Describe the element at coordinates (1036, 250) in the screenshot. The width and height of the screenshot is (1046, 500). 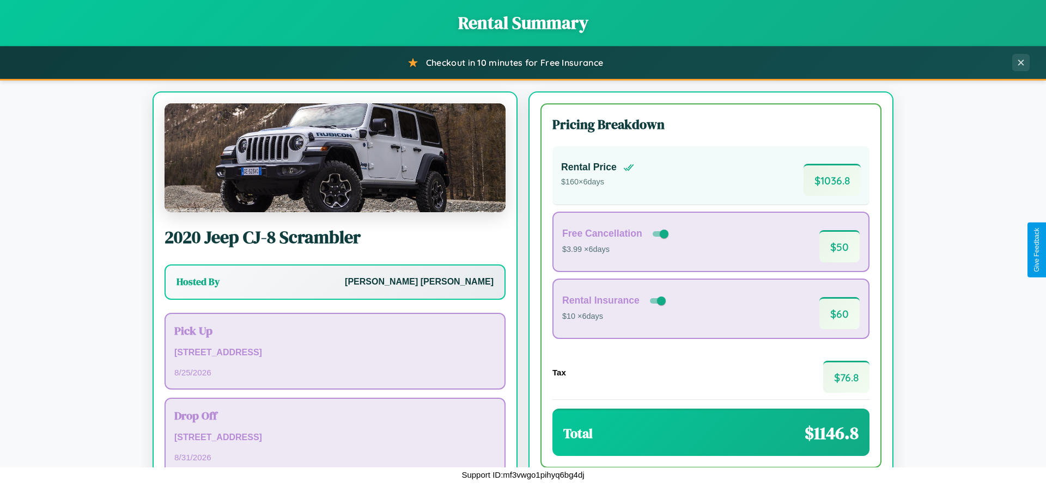
I see `div: Give Feedback` at that location.